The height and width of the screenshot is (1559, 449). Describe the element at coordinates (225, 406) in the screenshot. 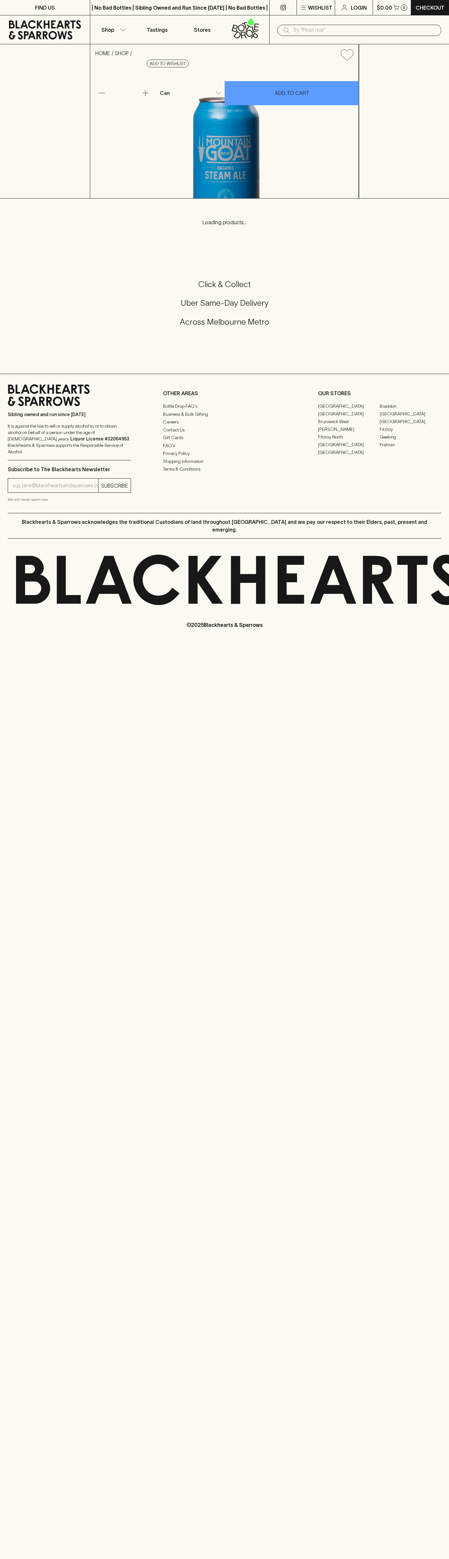

I see `a: Bottle Drop FAQ's` at that location.